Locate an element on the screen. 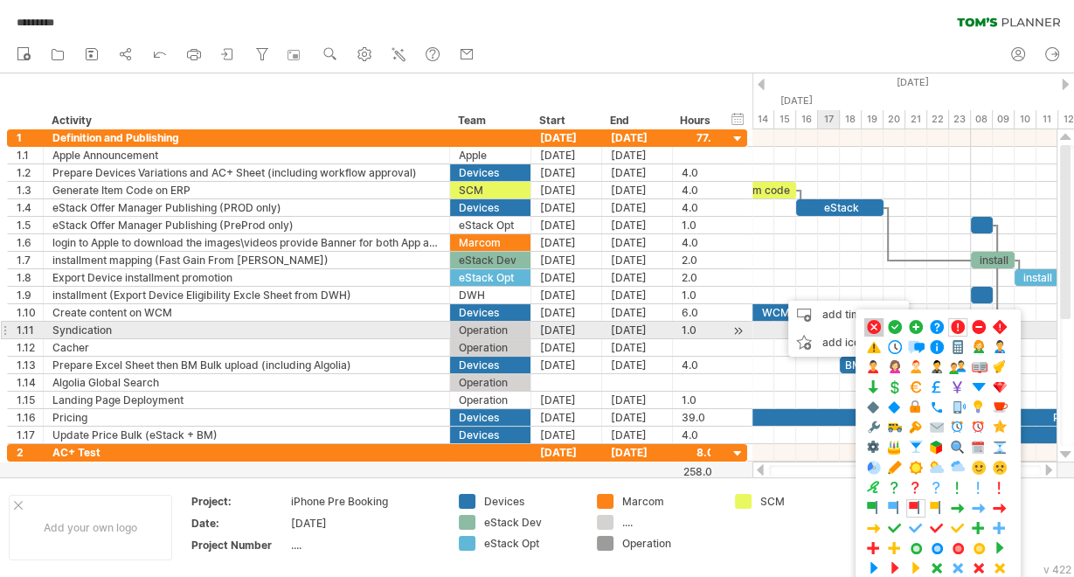 This screenshot has height=577, width=1074. div: install is located at coordinates (1037, 277).